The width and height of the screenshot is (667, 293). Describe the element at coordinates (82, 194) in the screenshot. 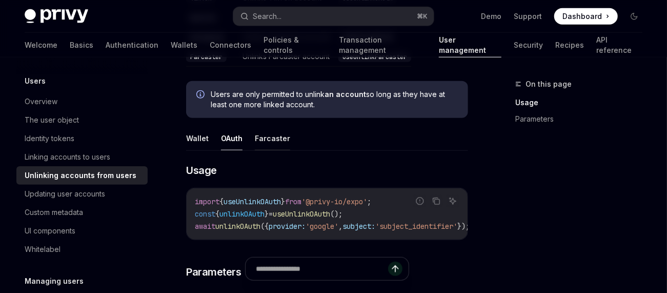

I see `a: Updating user accounts` at that location.